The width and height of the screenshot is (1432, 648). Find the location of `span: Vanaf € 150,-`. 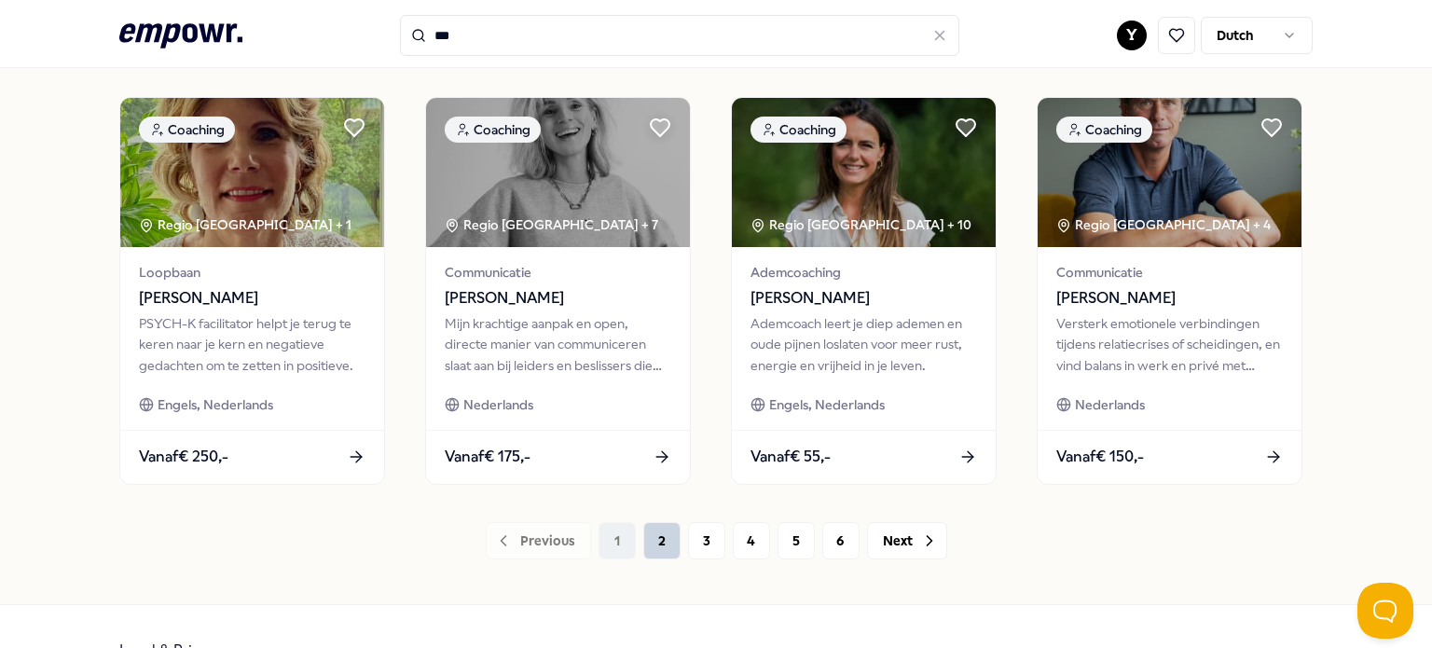

span: Vanaf € 150,- is located at coordinates (1100, 457).